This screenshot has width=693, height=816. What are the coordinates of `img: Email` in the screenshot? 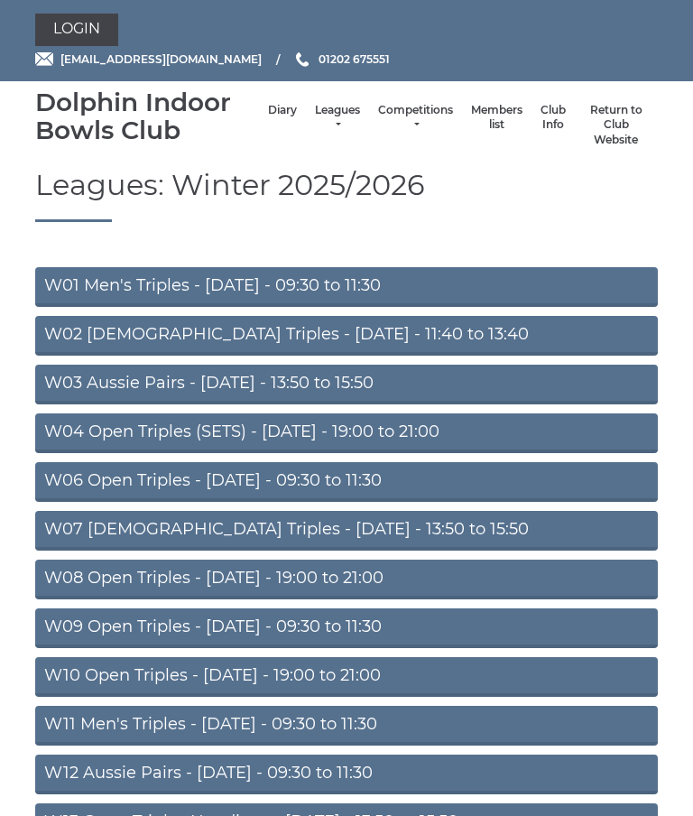 It's located at (44, 59).